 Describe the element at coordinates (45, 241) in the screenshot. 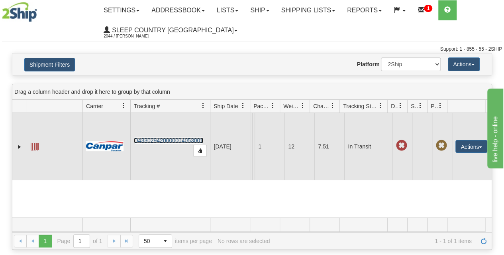

I see `span: Page 1` at that location.